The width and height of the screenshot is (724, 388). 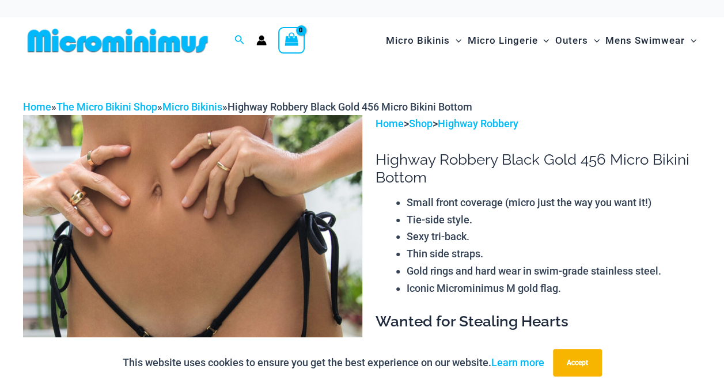 I want to click on span: Mens Swimwear, so click(x=645, y=40).